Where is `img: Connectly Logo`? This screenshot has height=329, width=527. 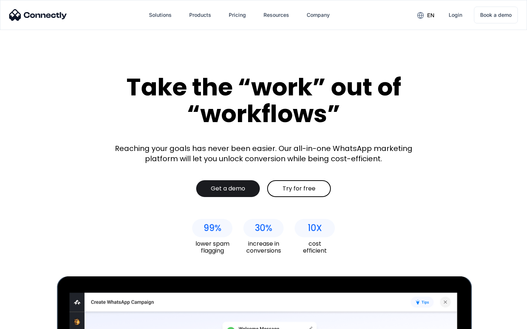
img: Connectly Logo is located at coordinates (38, 15).